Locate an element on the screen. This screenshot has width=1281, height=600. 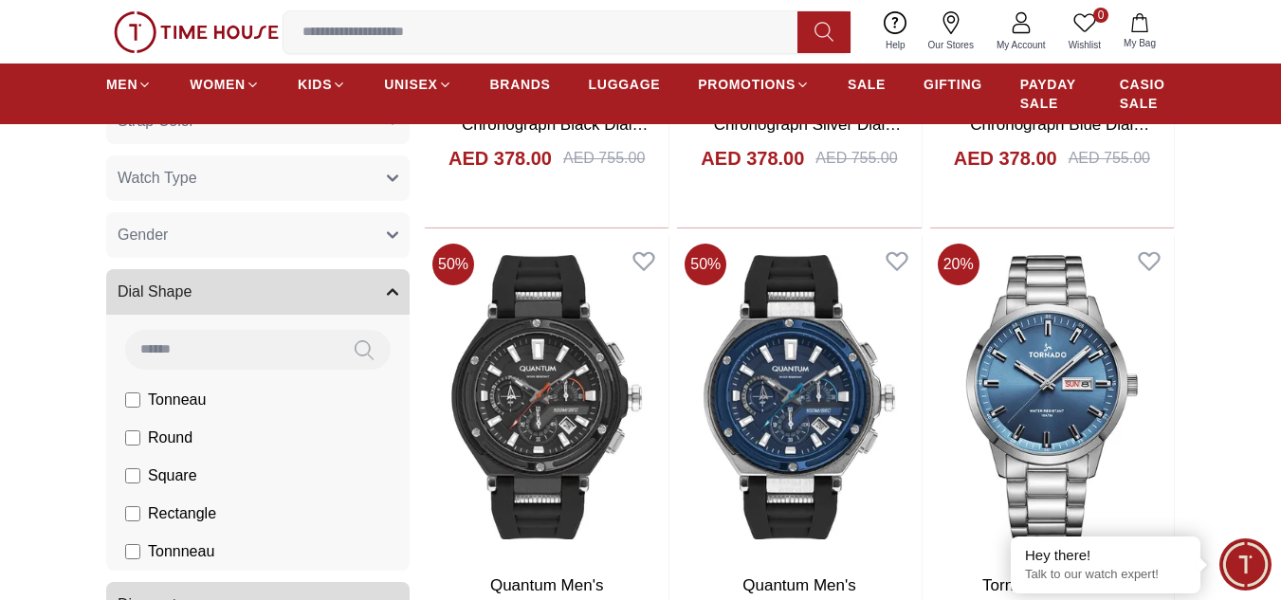
input: Rectangle is located at coordinates (133, 514).